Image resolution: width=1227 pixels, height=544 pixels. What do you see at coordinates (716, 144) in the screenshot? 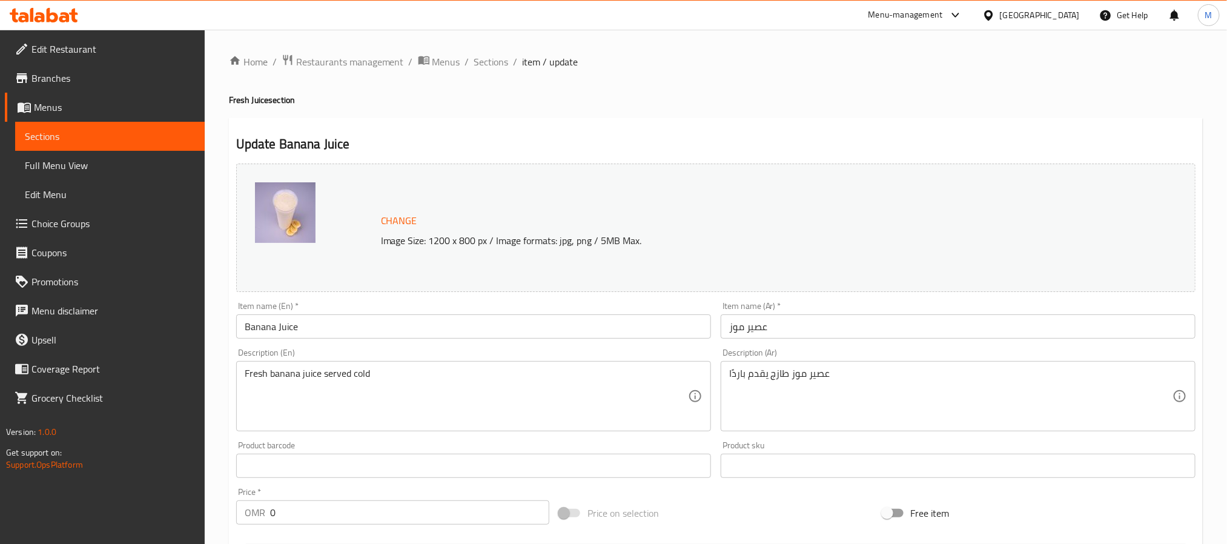
I see `h2: Update Banana Juice` at bounding box center [716, 144].